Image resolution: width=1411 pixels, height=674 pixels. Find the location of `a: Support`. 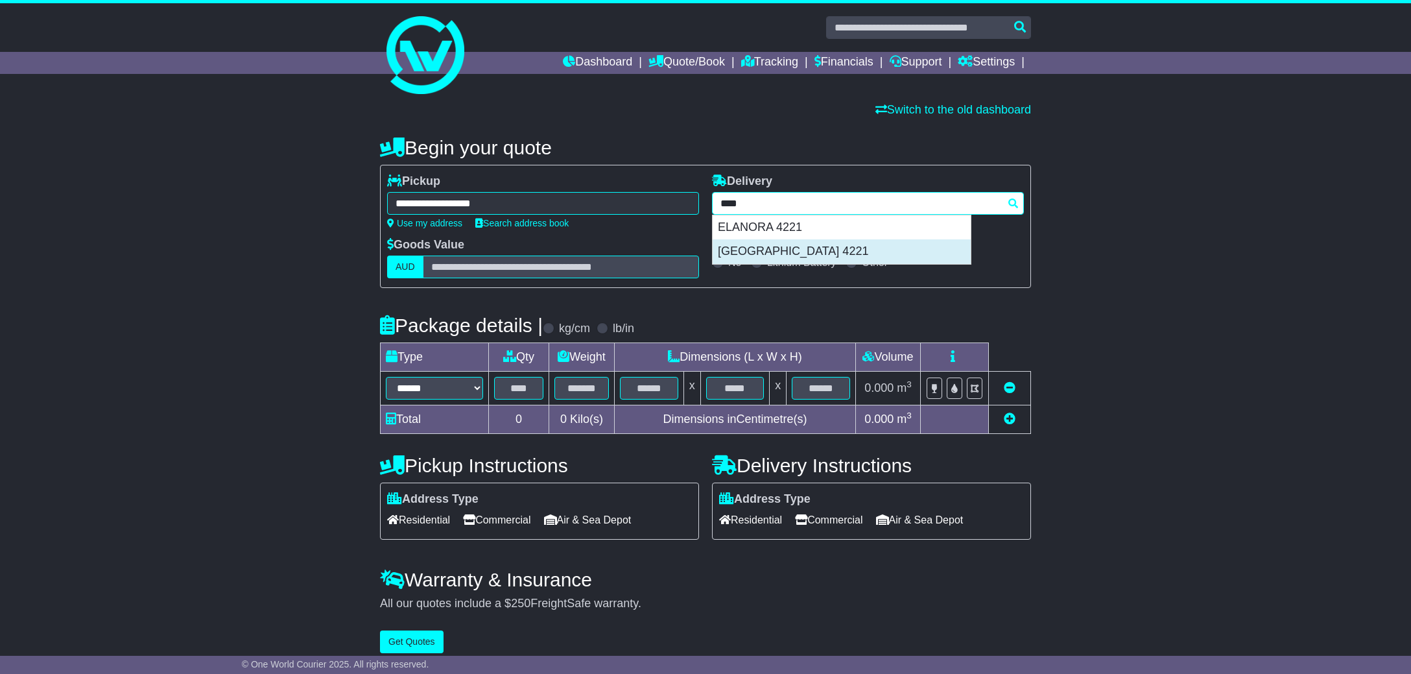

a: Support is located at coordinates (915, 63).